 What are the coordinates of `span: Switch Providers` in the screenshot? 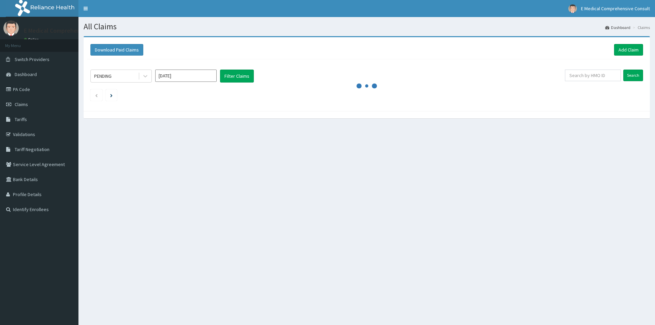 It's located at (32, 59).